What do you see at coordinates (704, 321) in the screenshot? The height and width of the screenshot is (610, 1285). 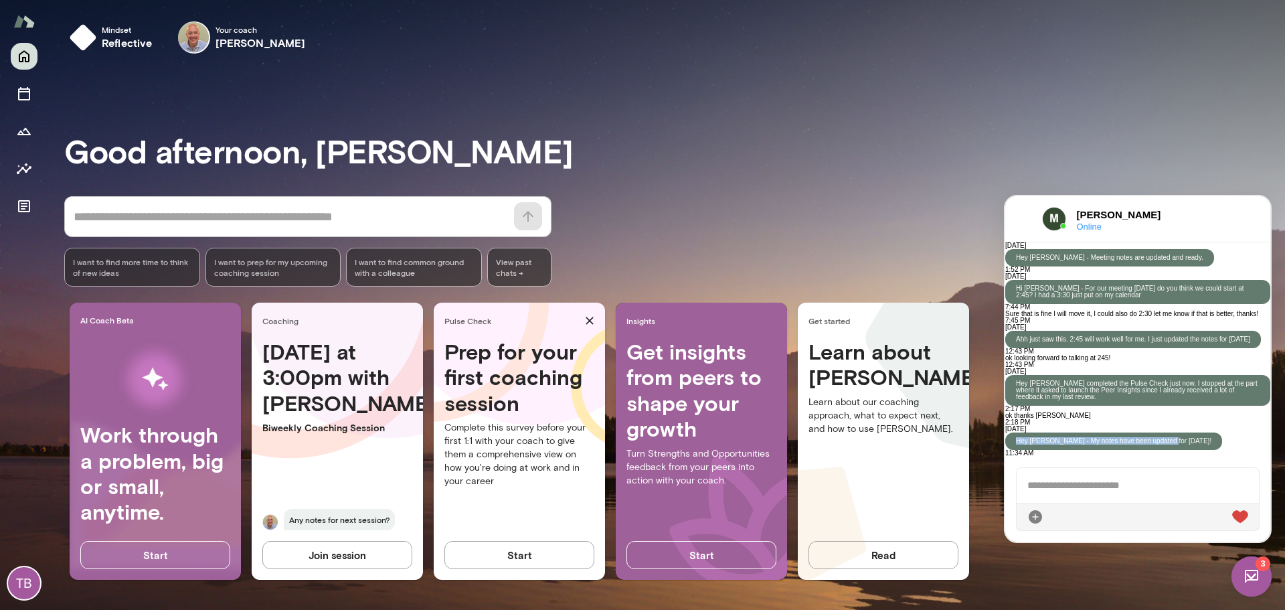 I see `span: Insights` at bounding box center [704, 321].